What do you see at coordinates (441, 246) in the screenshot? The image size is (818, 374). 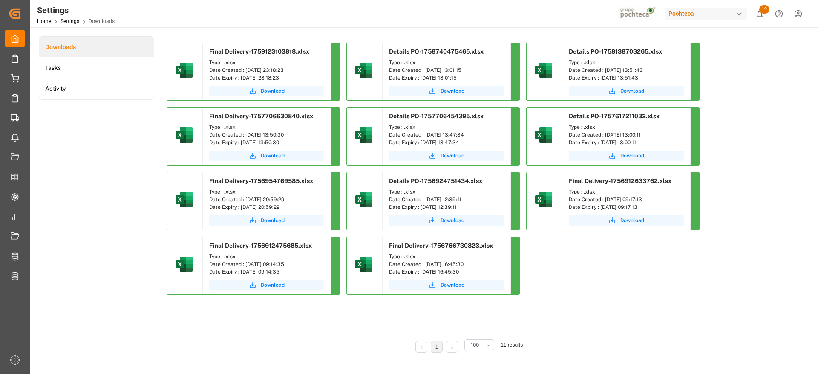 I see `span: Final Delivery-1756766730323.xlsx` at bounding box center [441, 246].